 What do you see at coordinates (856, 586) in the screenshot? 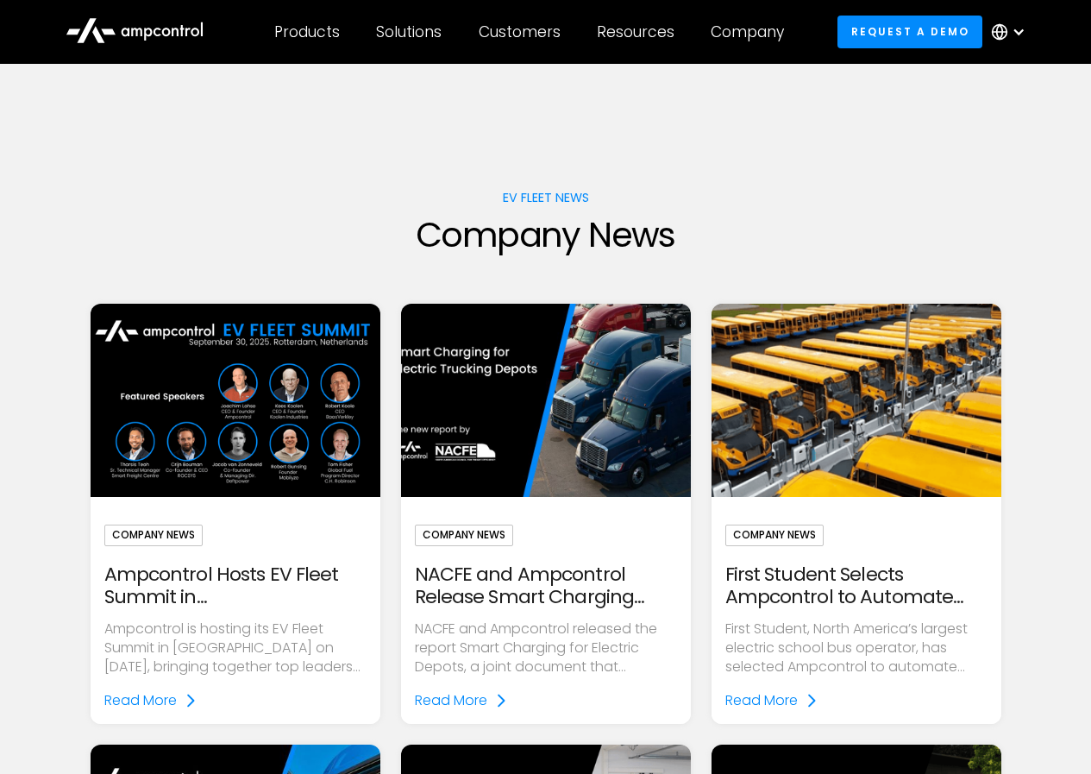
I see `div: First Student Selects Ampcontrol to Automate Electric Transportation` at bounding box center [856, 586].